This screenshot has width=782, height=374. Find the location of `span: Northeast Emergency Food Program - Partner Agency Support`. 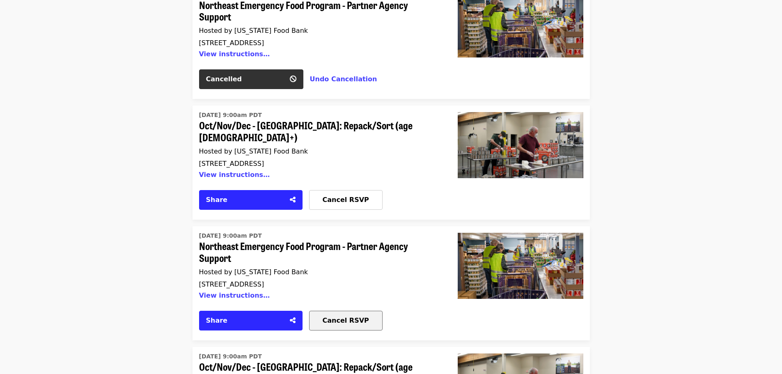

span: Northeast Emergency Food Program - Partner Agency Support is located at coordinates (318, 252).